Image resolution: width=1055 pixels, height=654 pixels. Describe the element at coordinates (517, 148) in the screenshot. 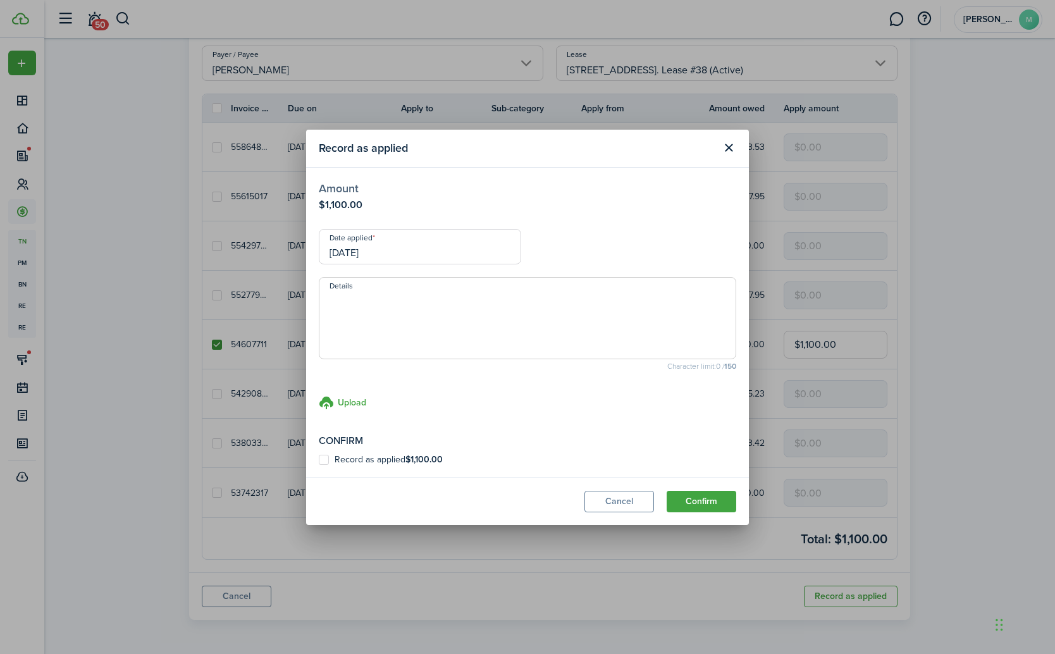

I see `modal-title: Record as applied` at that location.